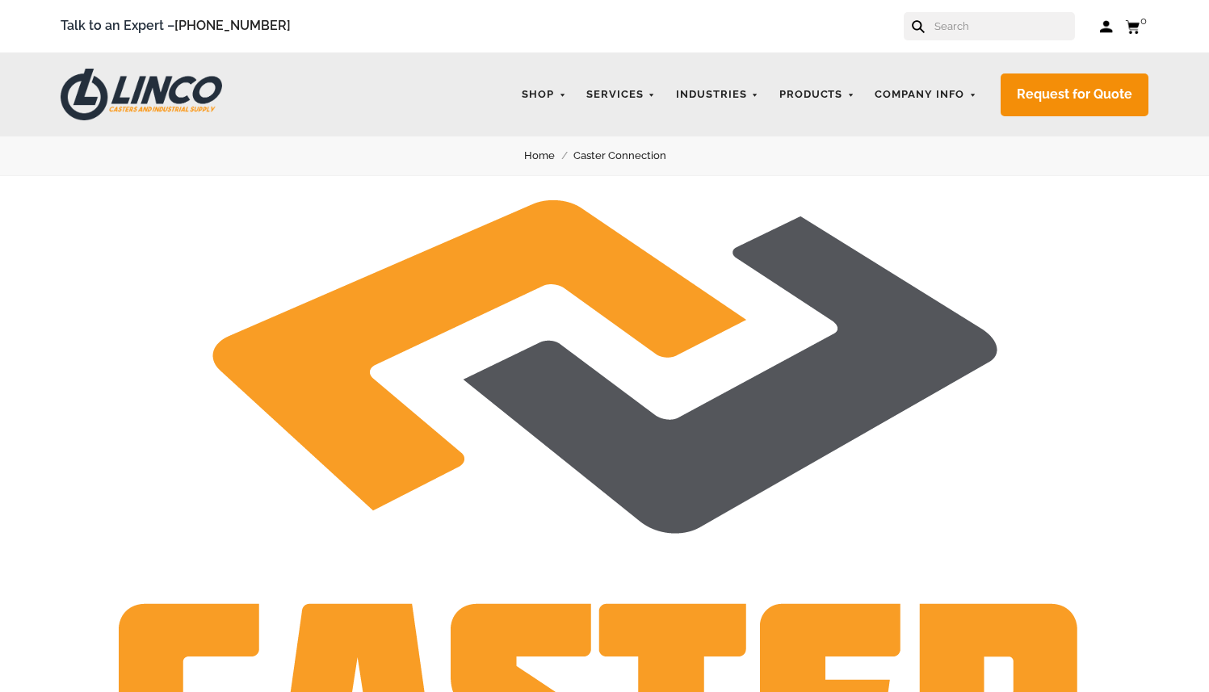  I want to click on a: Products, so click(817, 94).